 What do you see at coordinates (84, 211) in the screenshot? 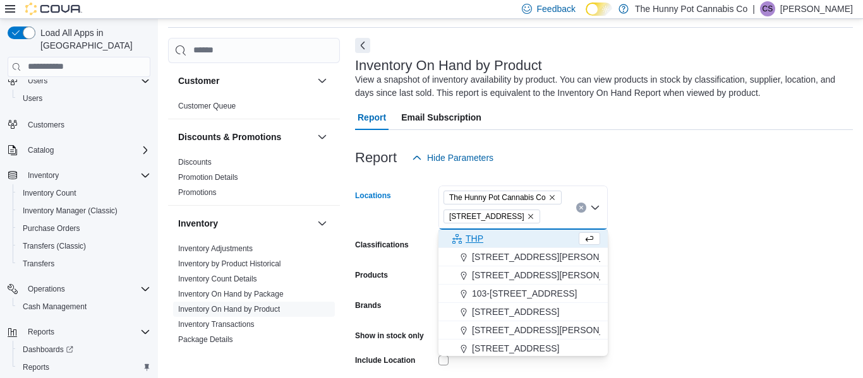
I see `button: Inventory Manager (Classic)` at bounding box center [84, 211].